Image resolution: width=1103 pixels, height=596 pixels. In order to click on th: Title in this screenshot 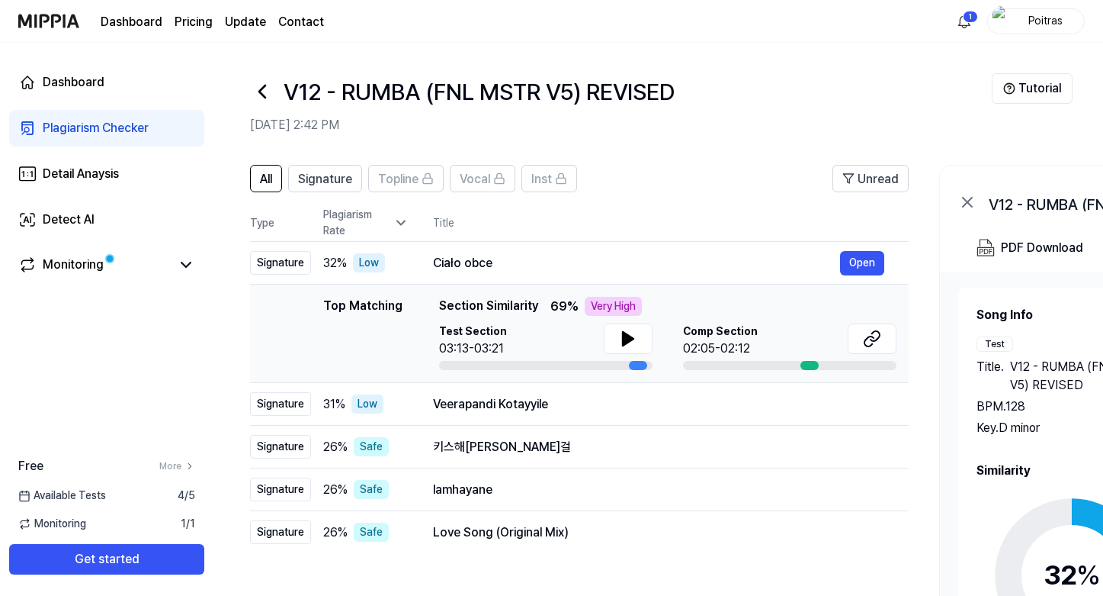, I will do `click(671, 223)`.